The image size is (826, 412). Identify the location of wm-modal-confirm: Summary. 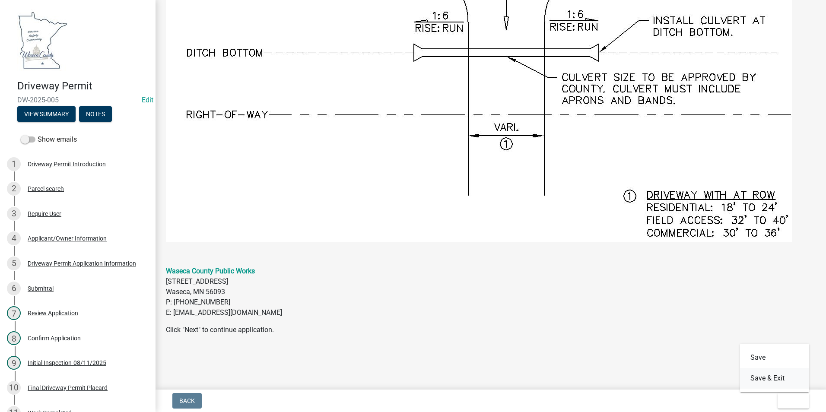
(46, 115).